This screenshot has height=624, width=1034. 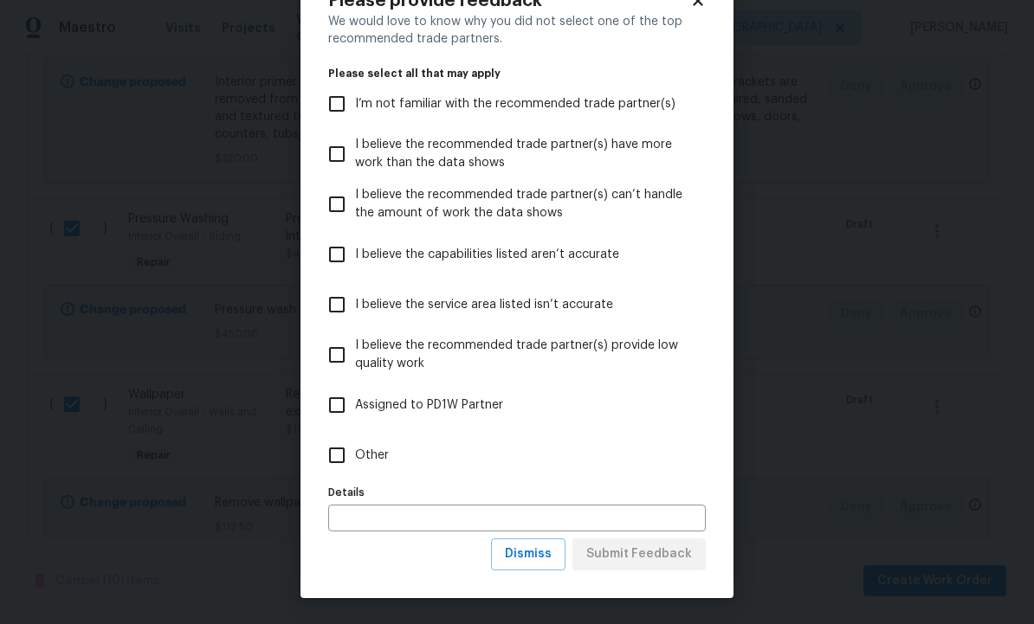 I want to click on span: I believe the recommended trade partner(s) have more work than the data shows, so click(x=523, y=154).